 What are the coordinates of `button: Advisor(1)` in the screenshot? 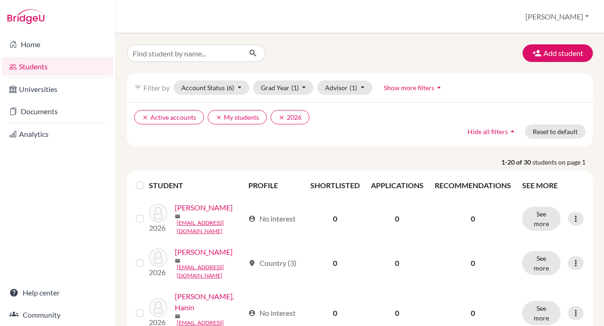 It's located at (344, 87).